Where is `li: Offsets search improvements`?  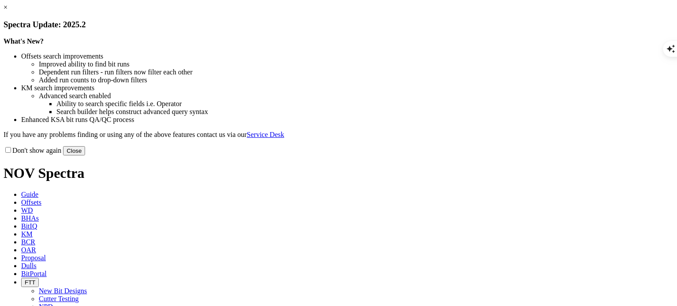
li: Offsets search improvements is located at coordinates (347, 56).